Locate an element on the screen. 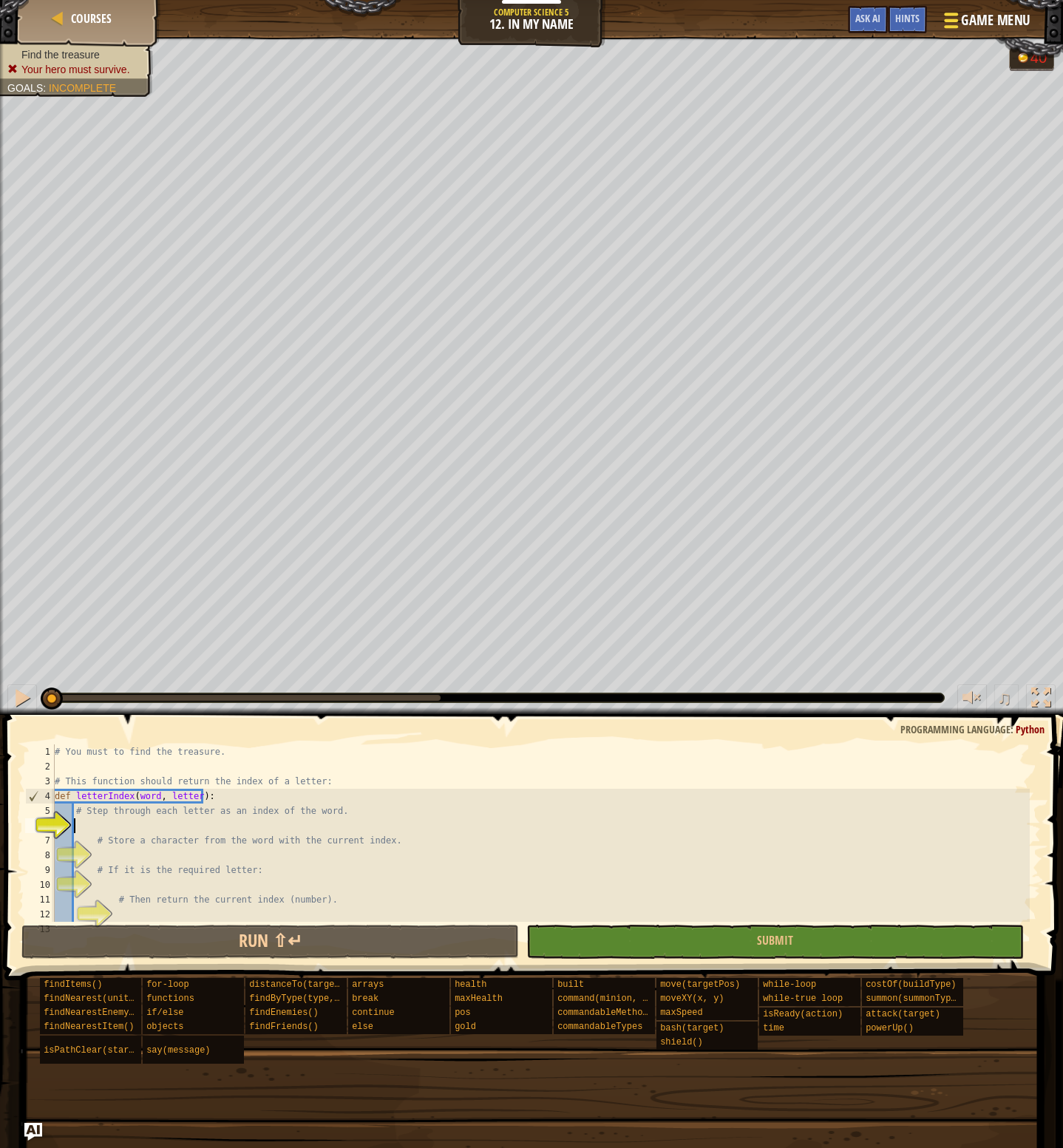 The image size is (1063, 1148). span: else is located at coordinates (362, 1027).